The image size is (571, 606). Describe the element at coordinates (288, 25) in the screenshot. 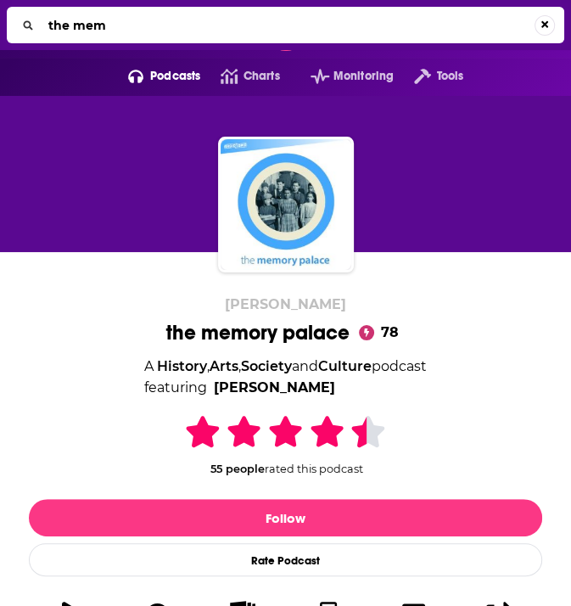

I see `input: Search...` at that location.